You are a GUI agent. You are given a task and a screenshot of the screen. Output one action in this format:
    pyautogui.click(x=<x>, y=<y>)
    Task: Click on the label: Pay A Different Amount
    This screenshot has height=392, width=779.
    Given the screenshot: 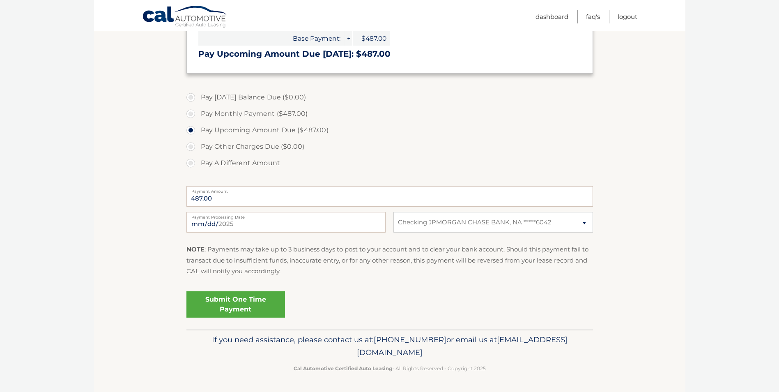 What is the action you would take?
    pyautogui.click(x=390, y=163)
    